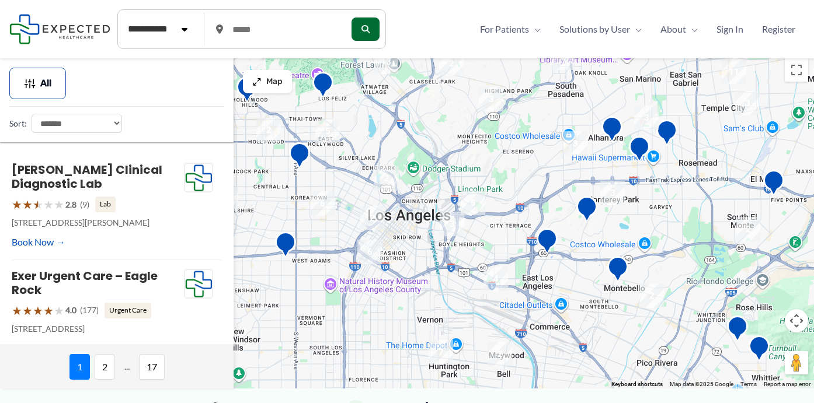 The width and height of the screenshot is (814, 403). Describe the element at coordinates (89, 311) in the screenshot. I see `span: (177)` at that location.